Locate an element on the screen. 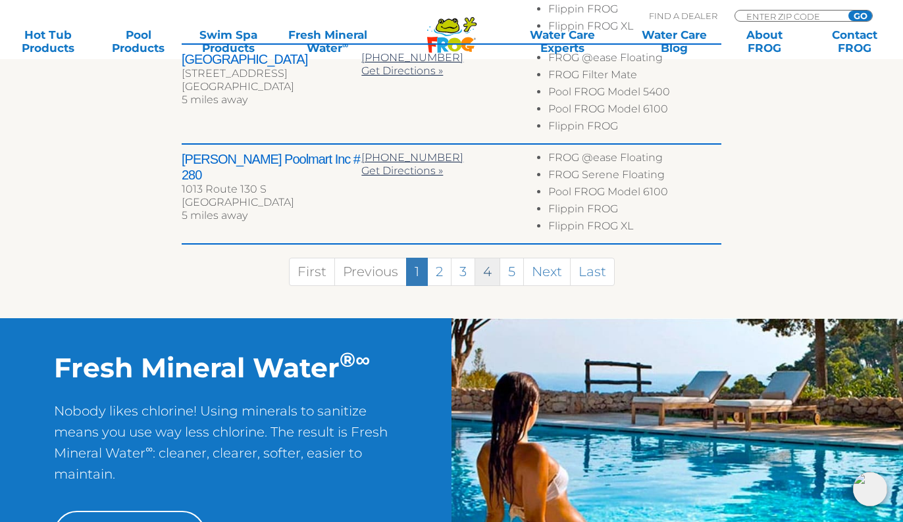 This screenshot has width=903, height=522. h2: Fresh Mineral Water is located at coordinates (225, 368).